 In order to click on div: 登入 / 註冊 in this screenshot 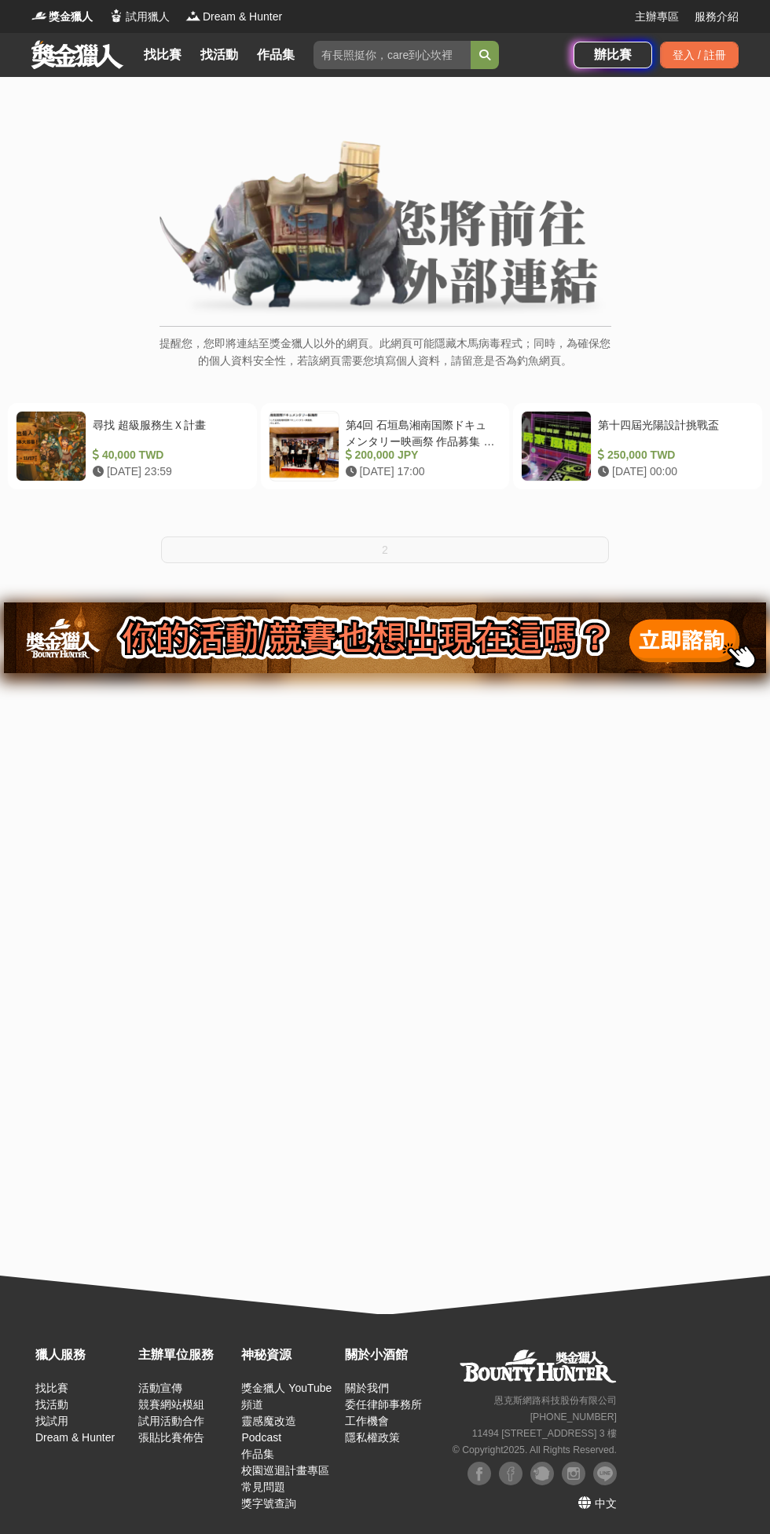, I will do `click(699, 55)`.